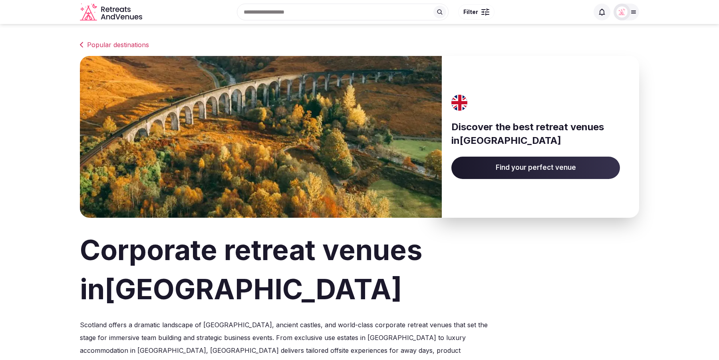  What do you see at coordinates (261, 137) in the screenshot?
I see `img: Banner image for Scotland representative of the region` at bounding box center [261, 137].